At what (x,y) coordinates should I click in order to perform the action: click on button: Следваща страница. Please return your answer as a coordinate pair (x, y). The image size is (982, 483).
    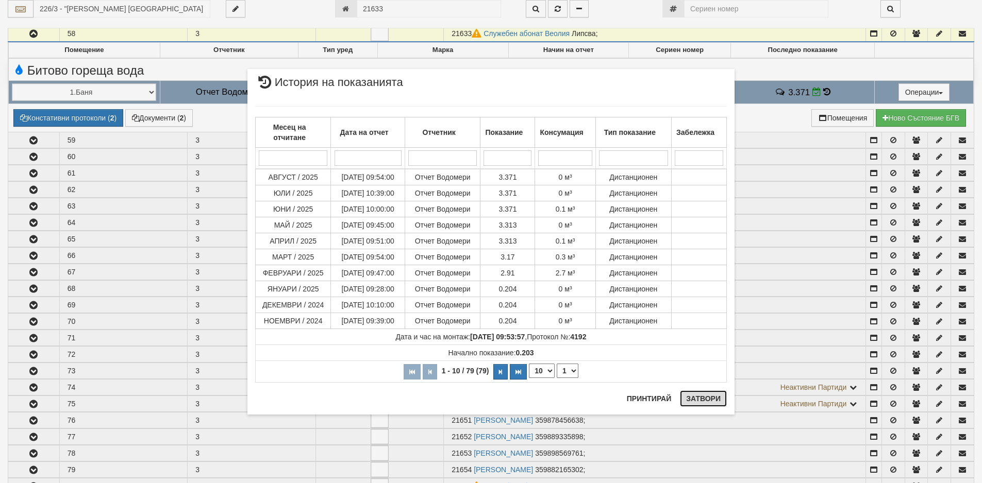
    Looking at the image, I should click on (500, 372).